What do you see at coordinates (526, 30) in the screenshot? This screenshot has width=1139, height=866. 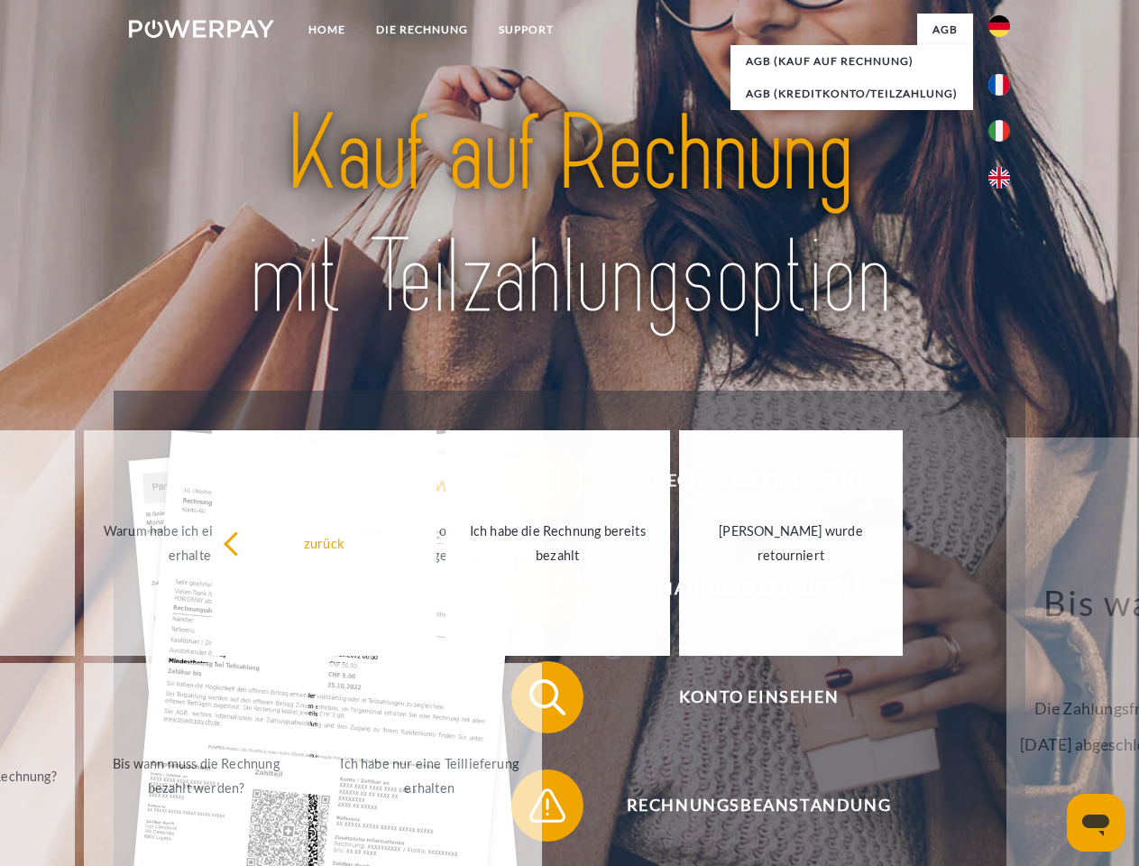 I see `a: SUPPORT` at bounding box center [526, 30].